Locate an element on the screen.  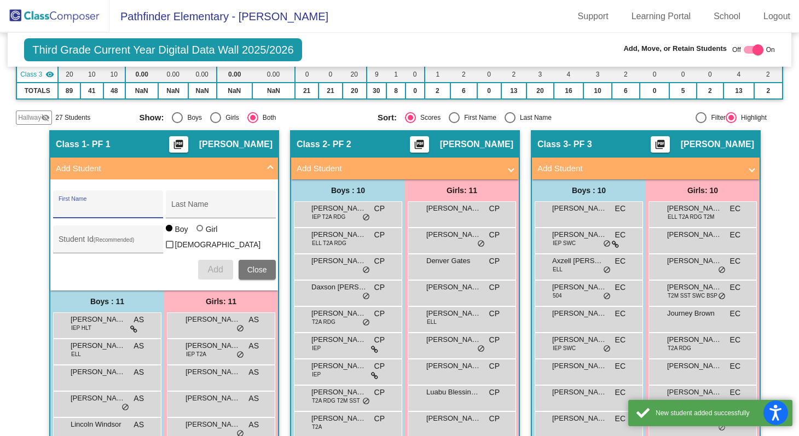
span: Show: is located at coordinates (151, 118).